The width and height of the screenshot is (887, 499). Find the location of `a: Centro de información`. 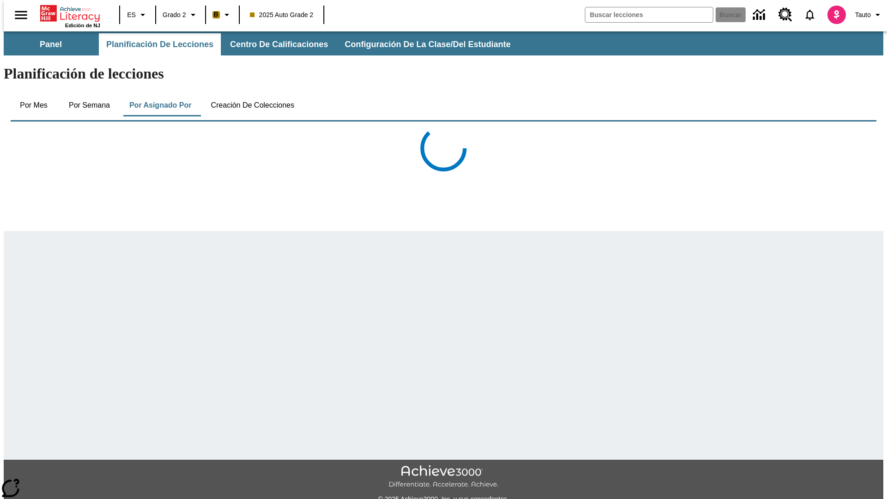

a: Centro de información is located at coordinates (760, 15).